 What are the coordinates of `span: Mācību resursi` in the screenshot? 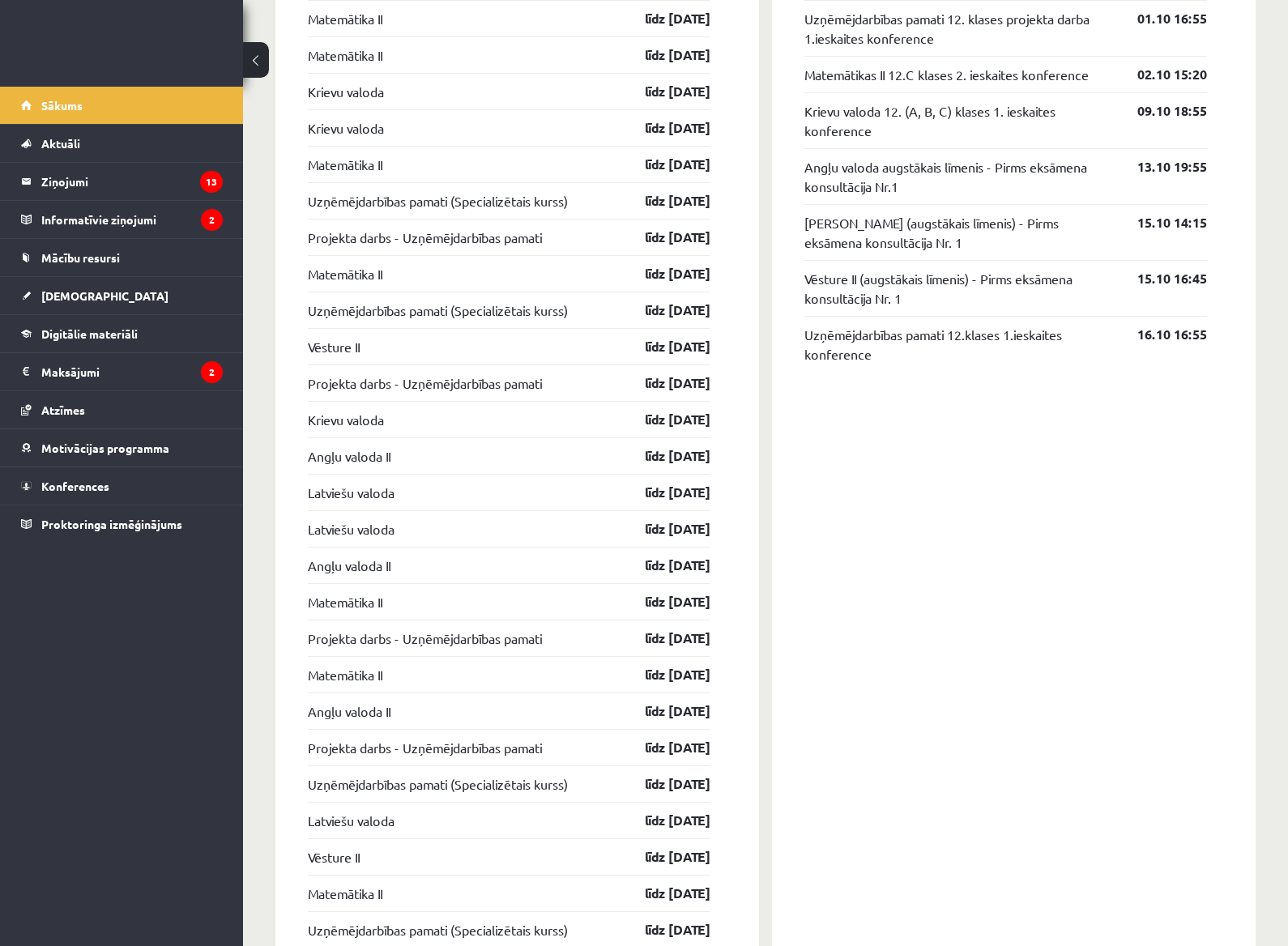 It's located at (80, 258).